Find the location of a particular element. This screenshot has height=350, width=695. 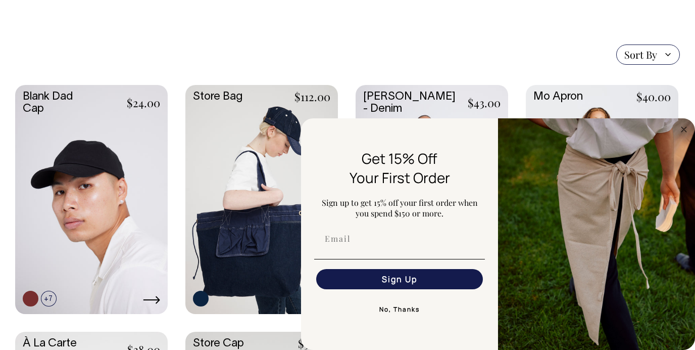

img: underline is located at coordinates (400, 259).